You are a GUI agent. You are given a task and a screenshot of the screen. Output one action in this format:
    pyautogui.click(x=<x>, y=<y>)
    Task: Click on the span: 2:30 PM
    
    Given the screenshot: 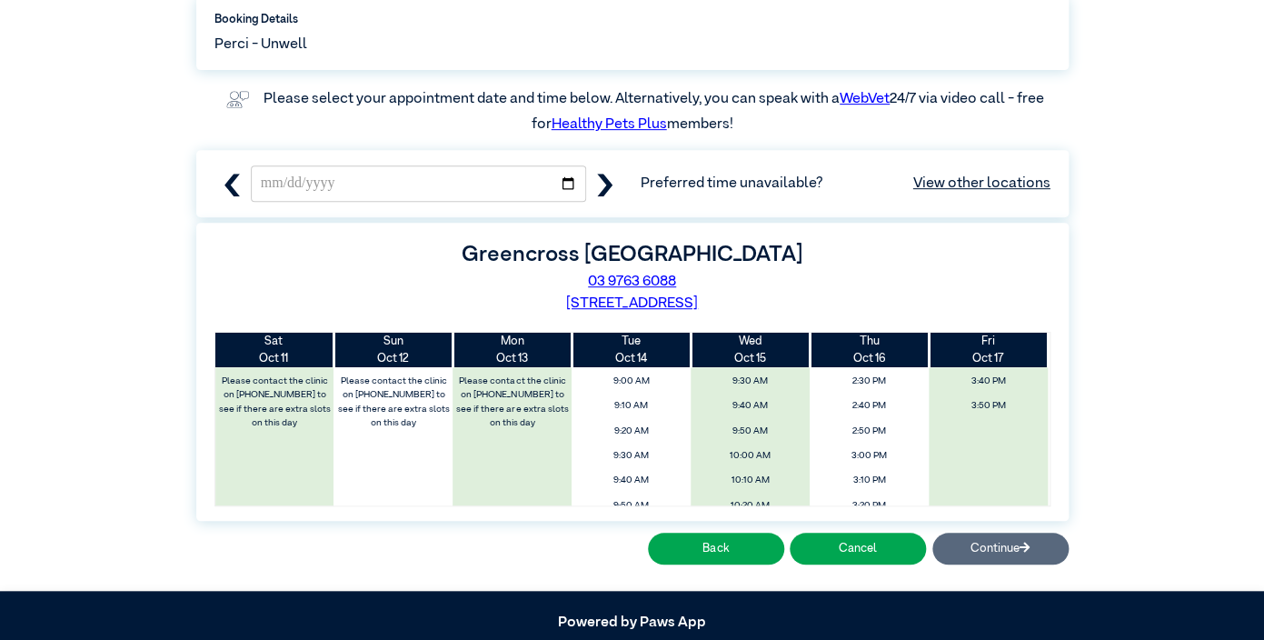 What is the action you would take?
    pyautogui.click(x=870, y=381)
    